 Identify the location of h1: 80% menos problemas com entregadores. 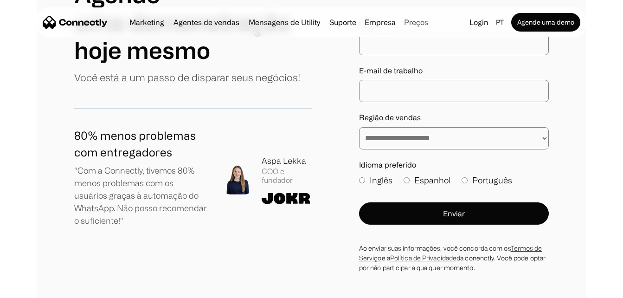
(141, 144).